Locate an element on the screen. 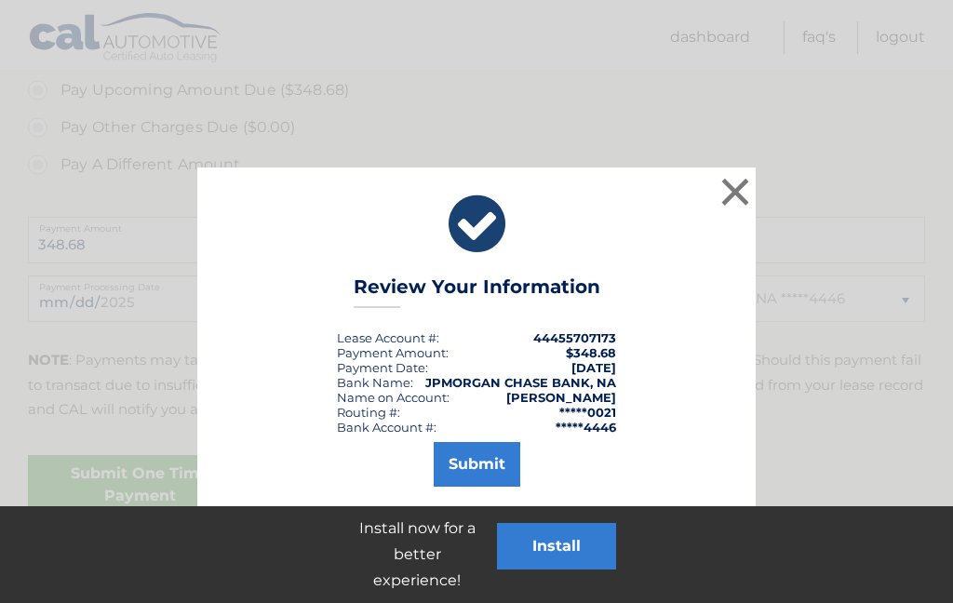  div: Lease Account #: is located at coordinates (388, 338).